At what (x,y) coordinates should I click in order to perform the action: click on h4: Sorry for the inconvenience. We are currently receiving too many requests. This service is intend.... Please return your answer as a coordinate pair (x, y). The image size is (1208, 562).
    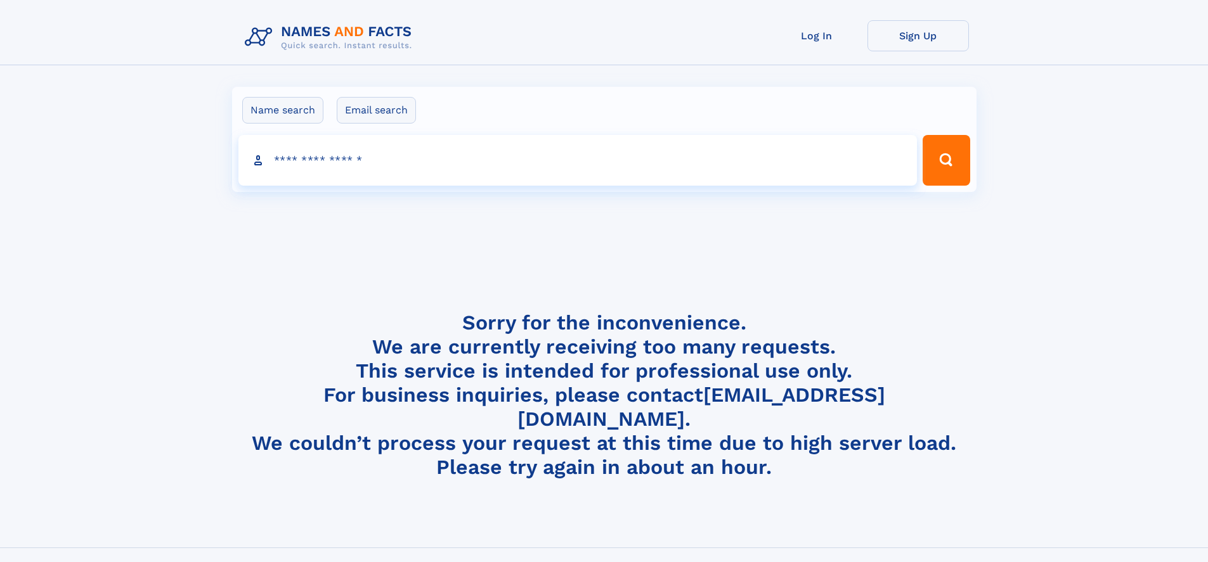
    Looking at the image, I should click on (604, 395).